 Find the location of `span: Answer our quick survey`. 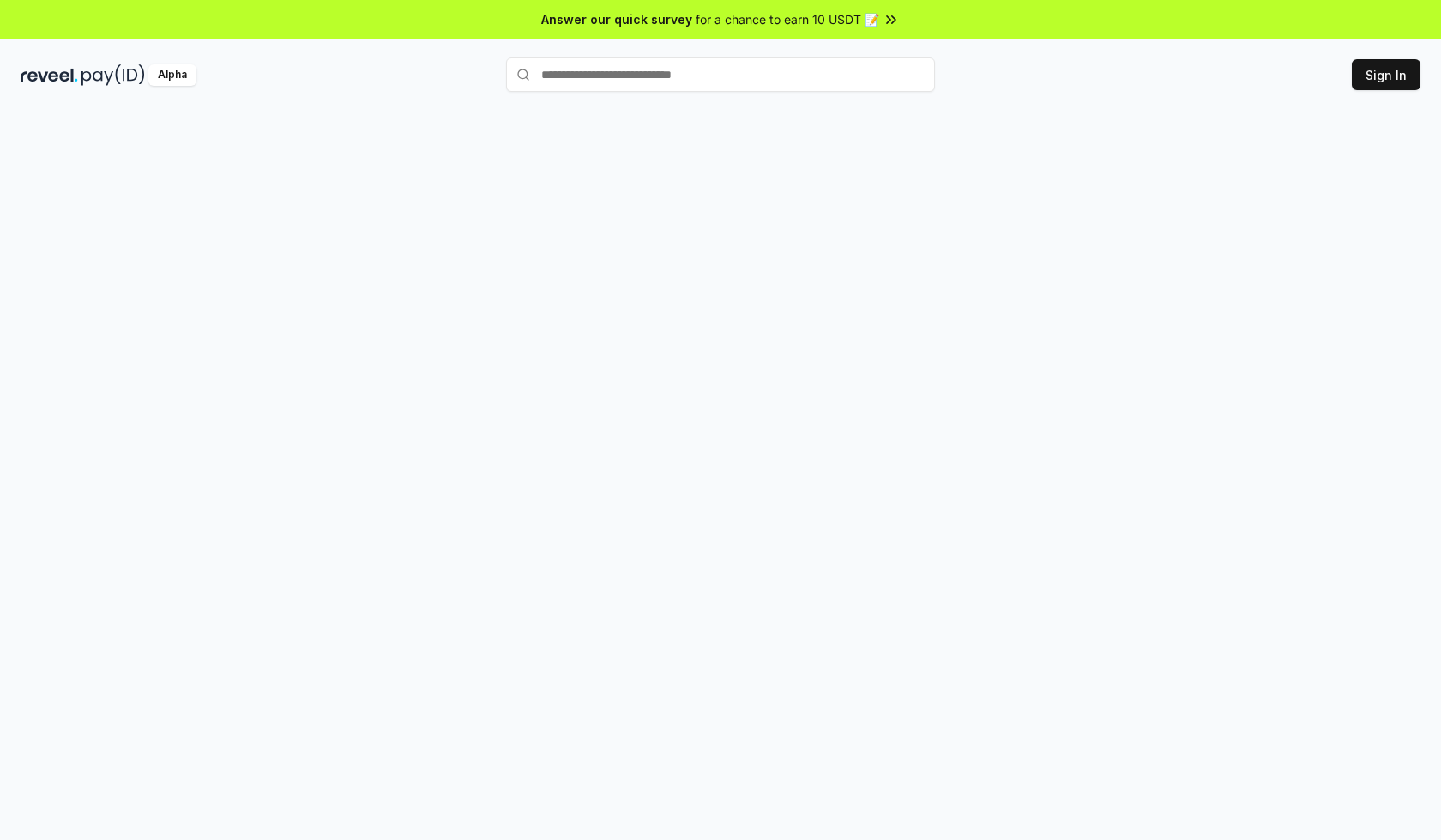

span: Answer our quick survey is located at coordinates (617, 19).